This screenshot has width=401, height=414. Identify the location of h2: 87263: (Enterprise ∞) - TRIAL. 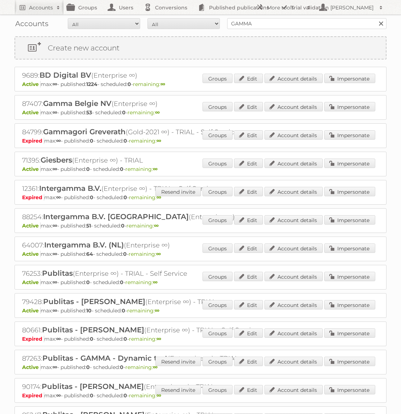
(149, 358).